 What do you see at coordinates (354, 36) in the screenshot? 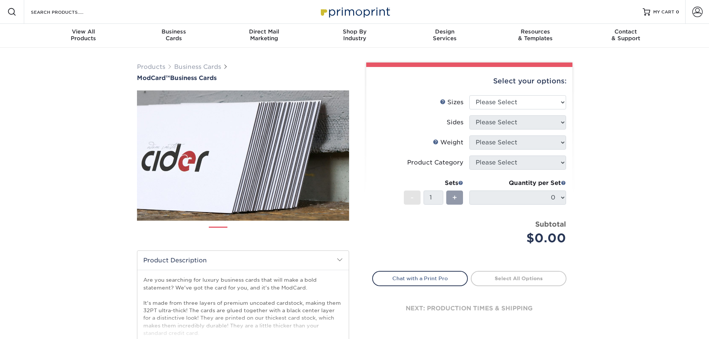
I see `a: Shop ByIndustry` at bounding box center [354, 36].